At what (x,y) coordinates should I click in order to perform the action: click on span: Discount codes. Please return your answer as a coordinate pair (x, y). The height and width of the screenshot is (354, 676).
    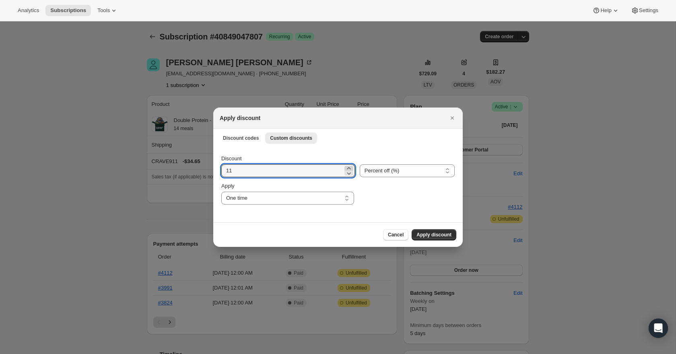
    Looking at the image, I should click on (241, 138).